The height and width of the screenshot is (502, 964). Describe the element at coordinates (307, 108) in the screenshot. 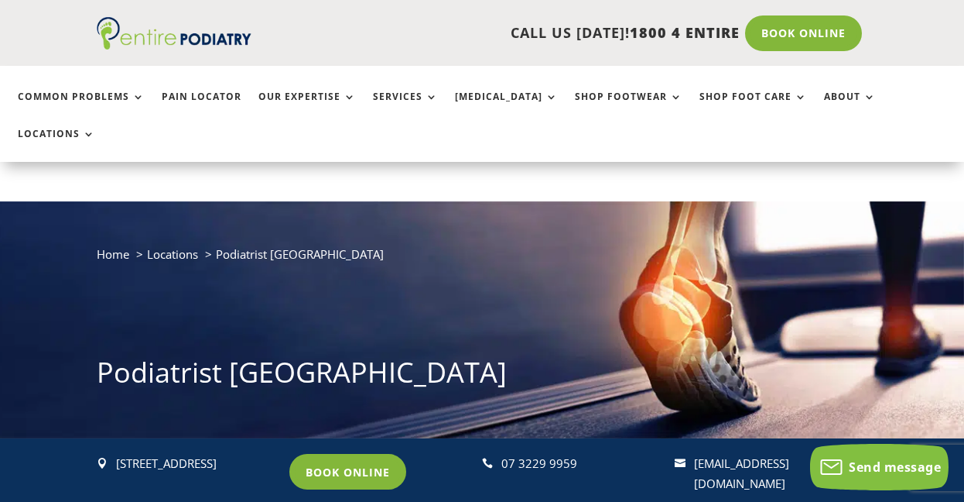

I see `a: Our Expertise` at that location.